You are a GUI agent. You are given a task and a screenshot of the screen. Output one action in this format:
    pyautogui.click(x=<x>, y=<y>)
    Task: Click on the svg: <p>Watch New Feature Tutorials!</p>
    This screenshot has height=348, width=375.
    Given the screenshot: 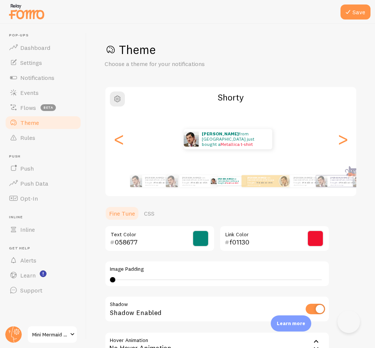 What is the action you would take?
    pyautogui.click(x=43, y=273)
    